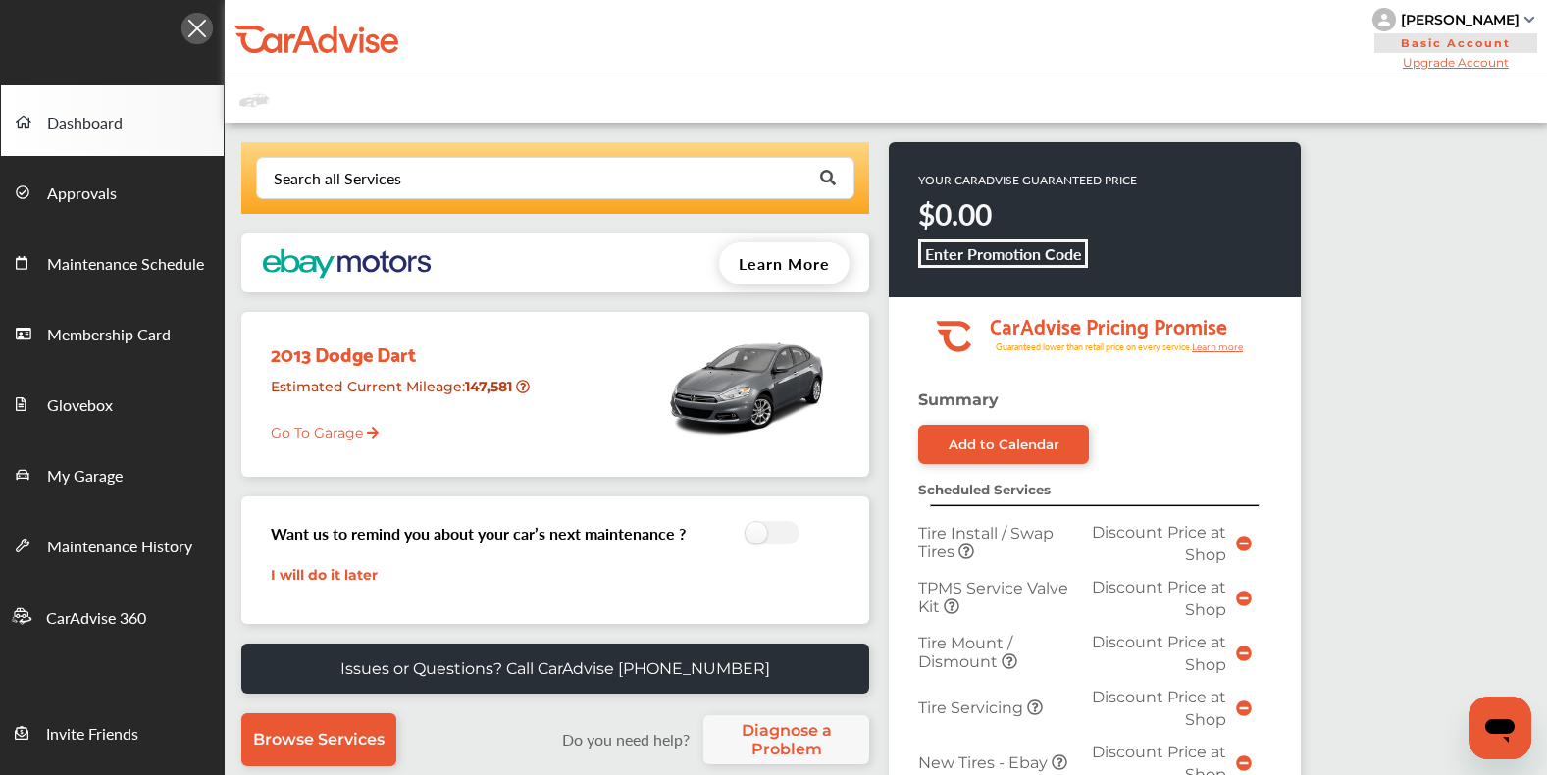 The image size is (1547, 775). What do you see at coordinates (112, 403) in the screenshot?
I see `a: Glovebox` at bounding box center [112, 403].